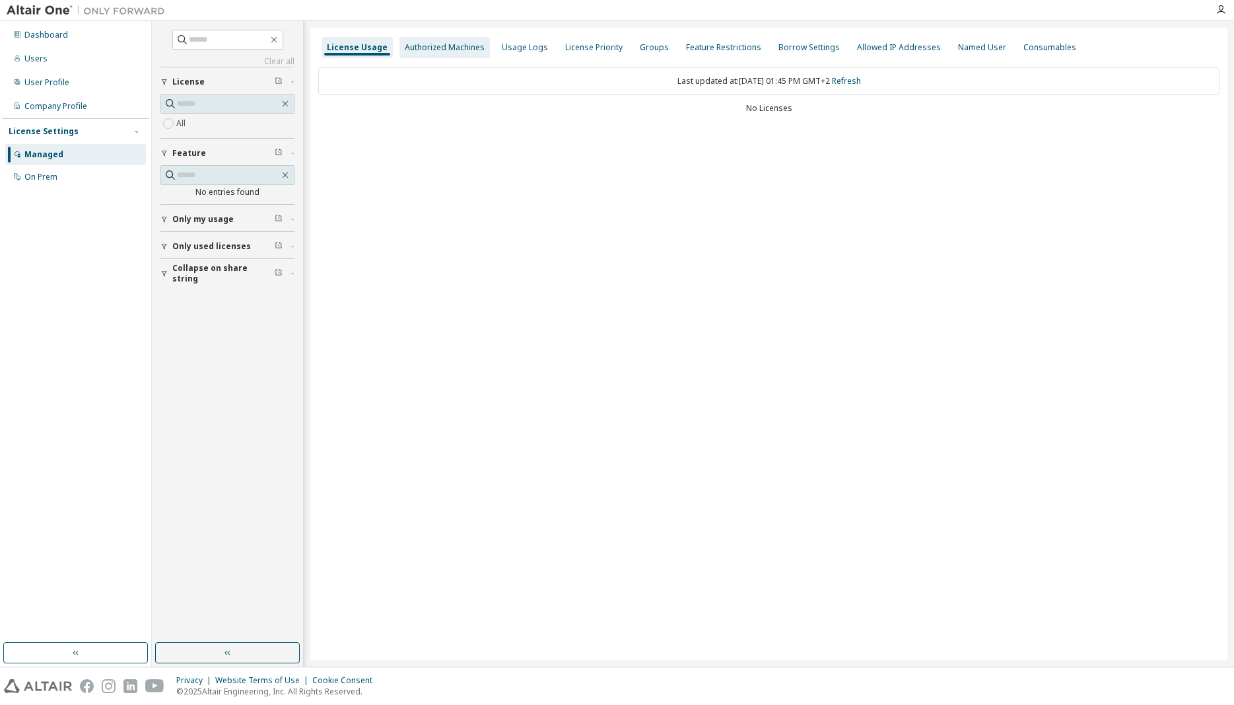 The height and width of the screenshot is (705, 1234). Describe the element at coordinates (847, 81) in the screenshot. I see `a: Refresh` at that location.